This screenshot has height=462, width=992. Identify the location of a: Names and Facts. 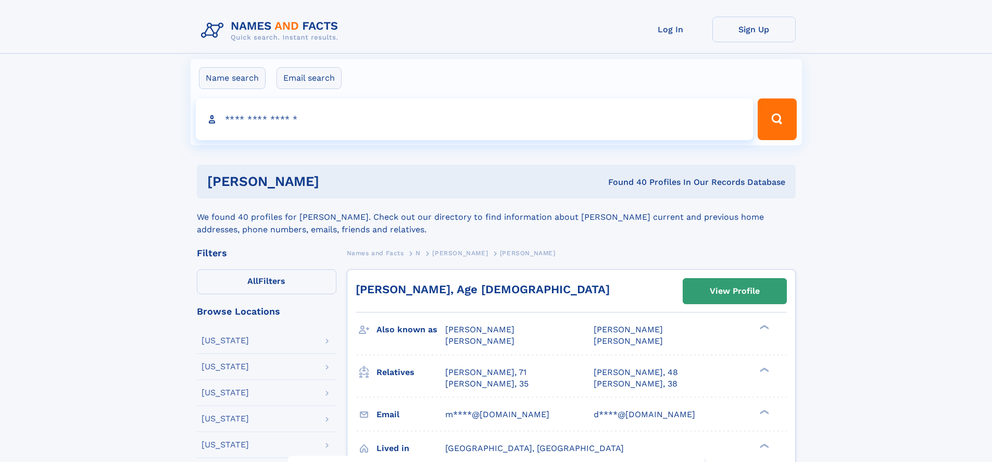
(375, 252).